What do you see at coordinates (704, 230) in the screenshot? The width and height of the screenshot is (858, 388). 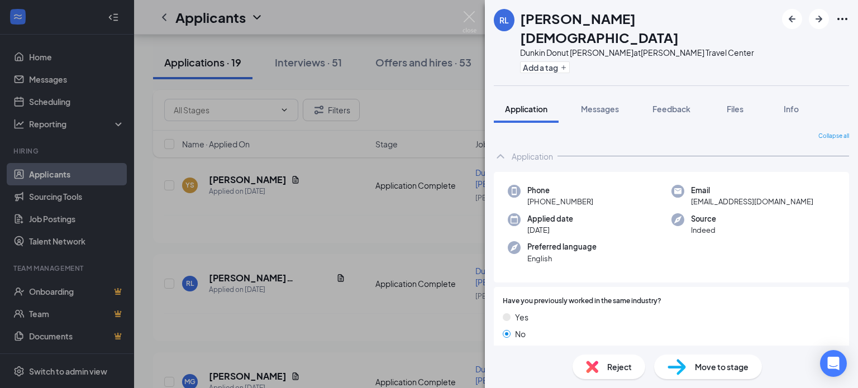 I see `span: Indeed` at bounding box center [704, 230].